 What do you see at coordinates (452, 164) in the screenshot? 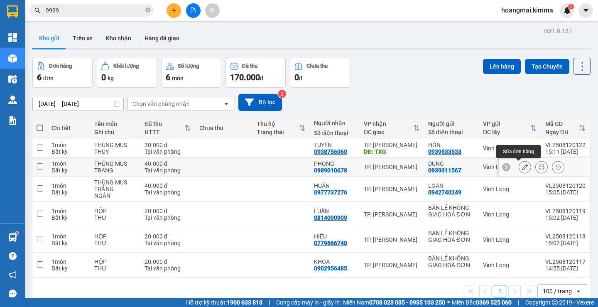
I see `div: DUNG` at bounding box center [452, 164].